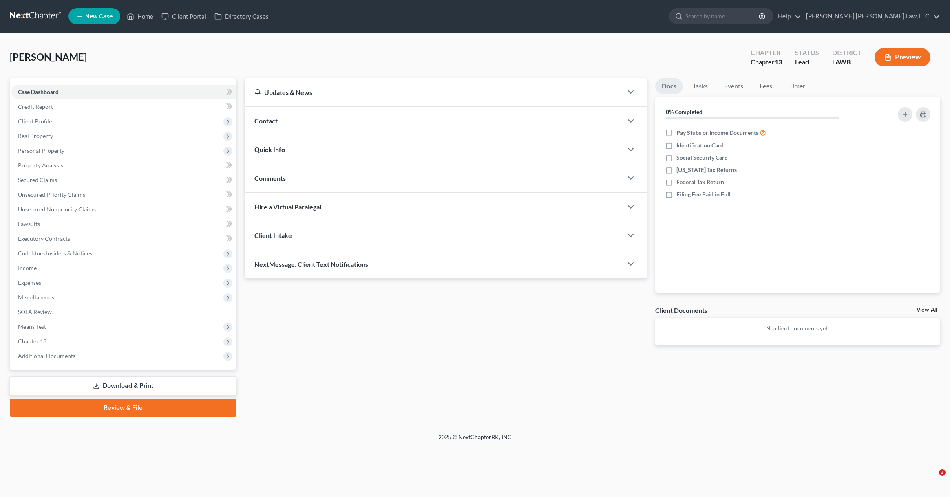 The height and width of the screenshot is (497, 950). Describe the element at coordinates (44, 238) in the screenshot. I see `span: Executory Contracts` at that location.